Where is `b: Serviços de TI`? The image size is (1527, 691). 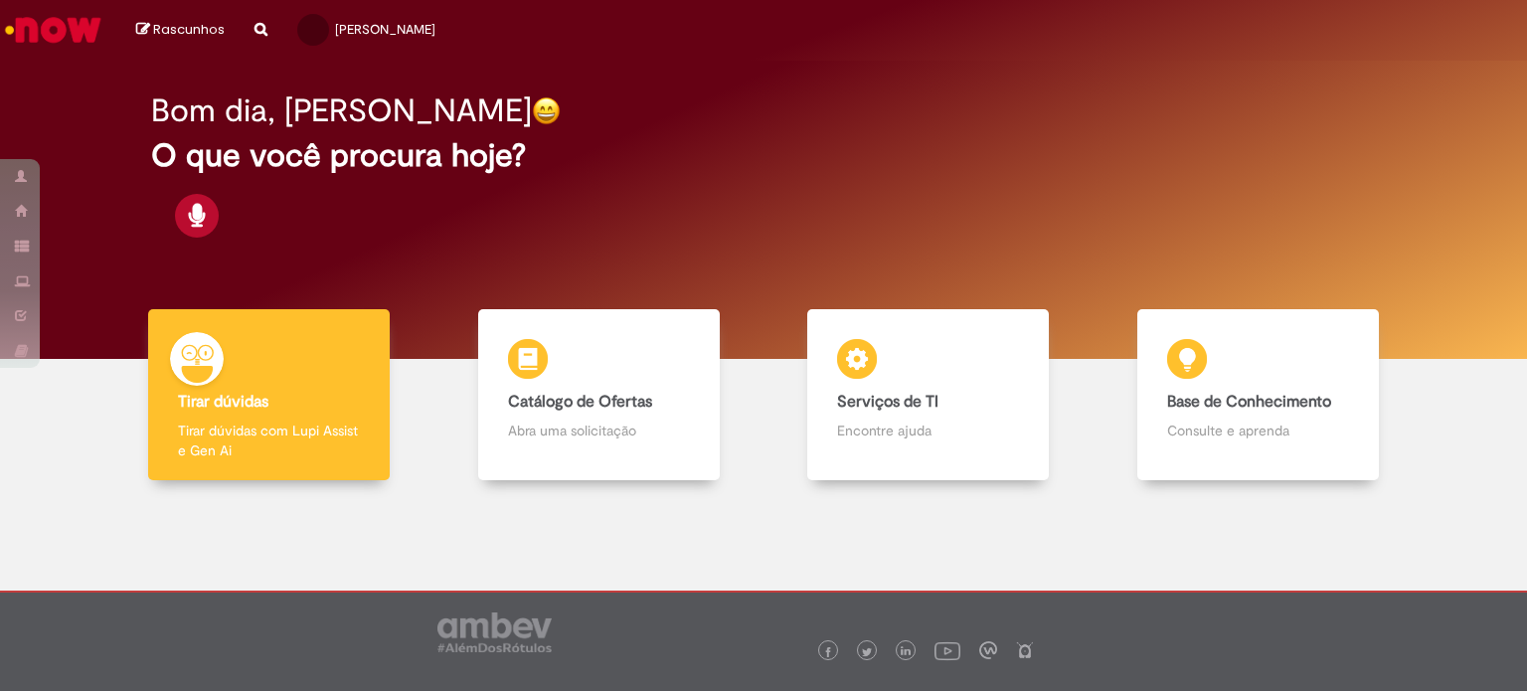 b: Serviços de TI is located at coordinates (888, 402).